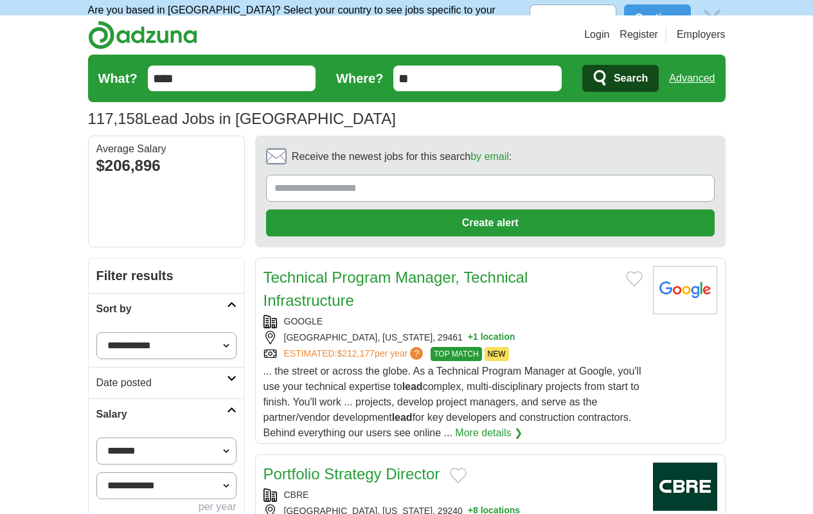  What do you see at coordinates (692, 78) in the screenshot?
I see `a: Advanced` at bounding box center [692, 78].